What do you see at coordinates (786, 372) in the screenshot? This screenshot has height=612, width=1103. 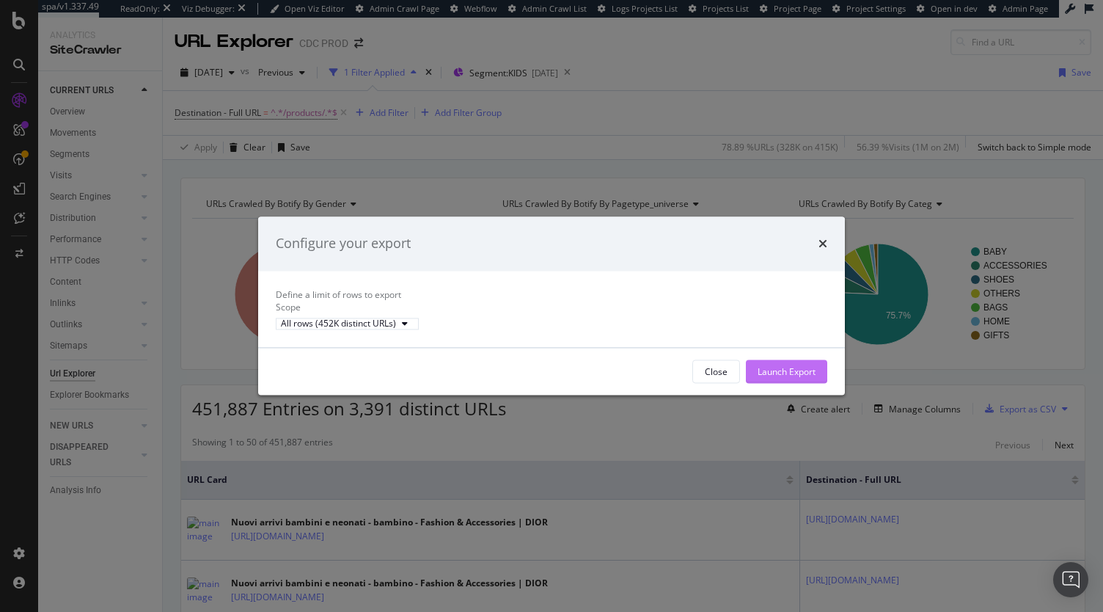 I see `button: Launch Export` at bounding box center [786, 372].